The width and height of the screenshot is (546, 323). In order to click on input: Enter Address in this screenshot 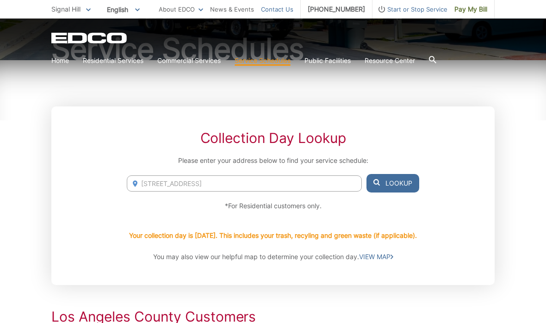, I will do `click(245, 183)`.